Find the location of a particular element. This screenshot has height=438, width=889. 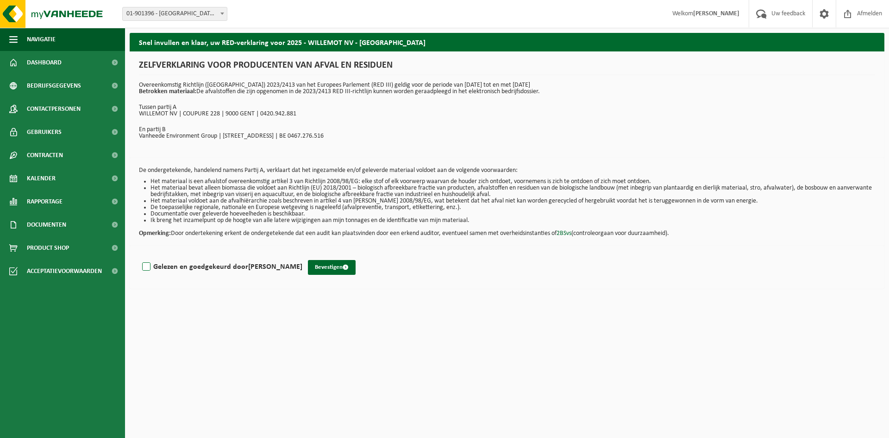

span: Kalender is located at coordinates (41, 178).